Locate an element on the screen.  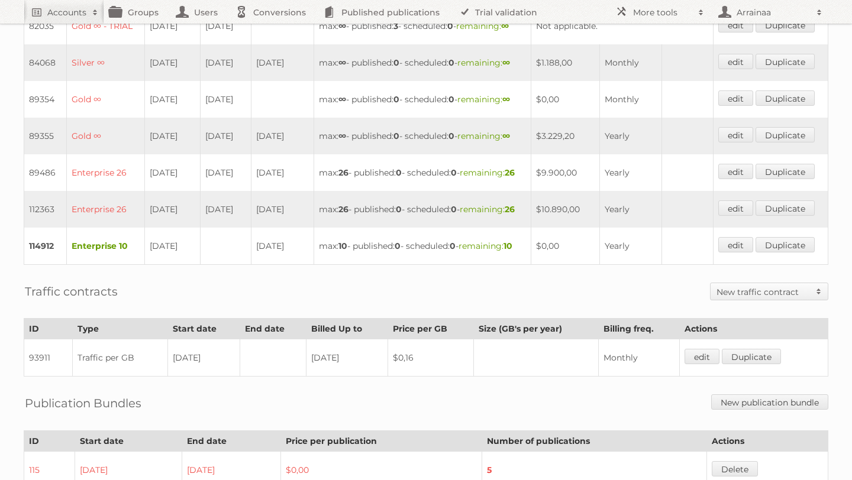
th: Billing freq. is located at coordinates (639, 329).